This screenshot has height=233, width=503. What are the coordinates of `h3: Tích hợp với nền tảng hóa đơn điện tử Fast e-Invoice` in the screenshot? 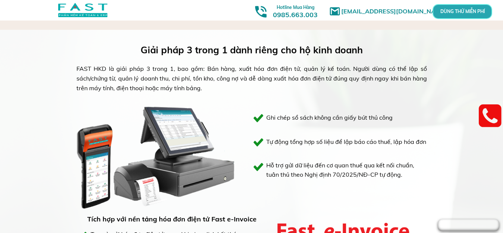 It's located at (172, 219).